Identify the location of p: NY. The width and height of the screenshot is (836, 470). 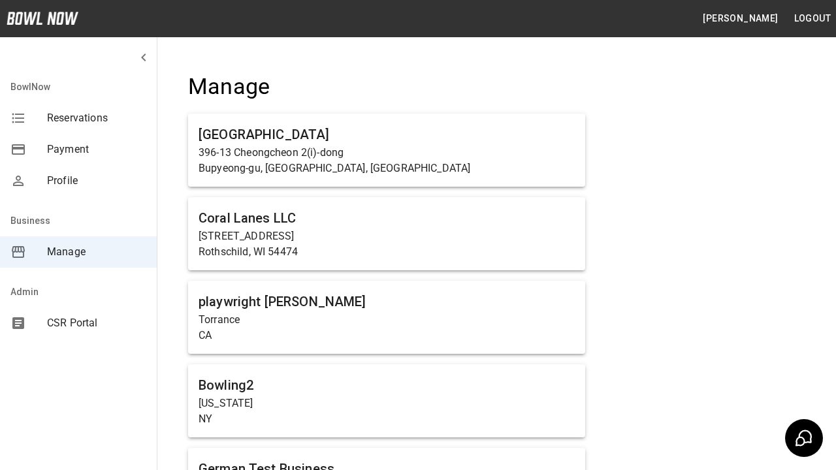
(387, 419).